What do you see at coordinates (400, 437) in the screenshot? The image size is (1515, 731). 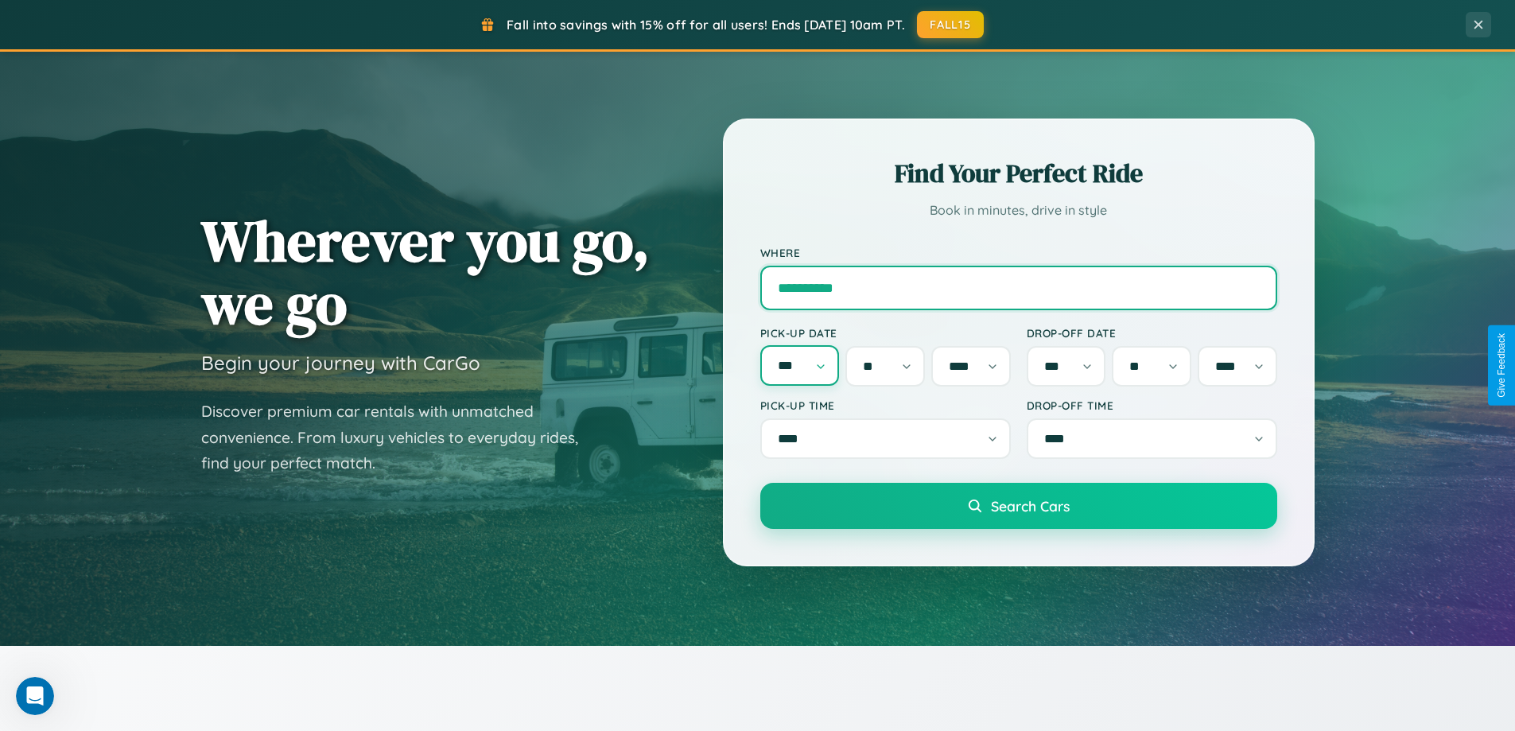 I see `p: Discover premium car rentals with unmatched convenience. From luxury vehicles to everyday rides, ...` at bounding box center [400, 437].